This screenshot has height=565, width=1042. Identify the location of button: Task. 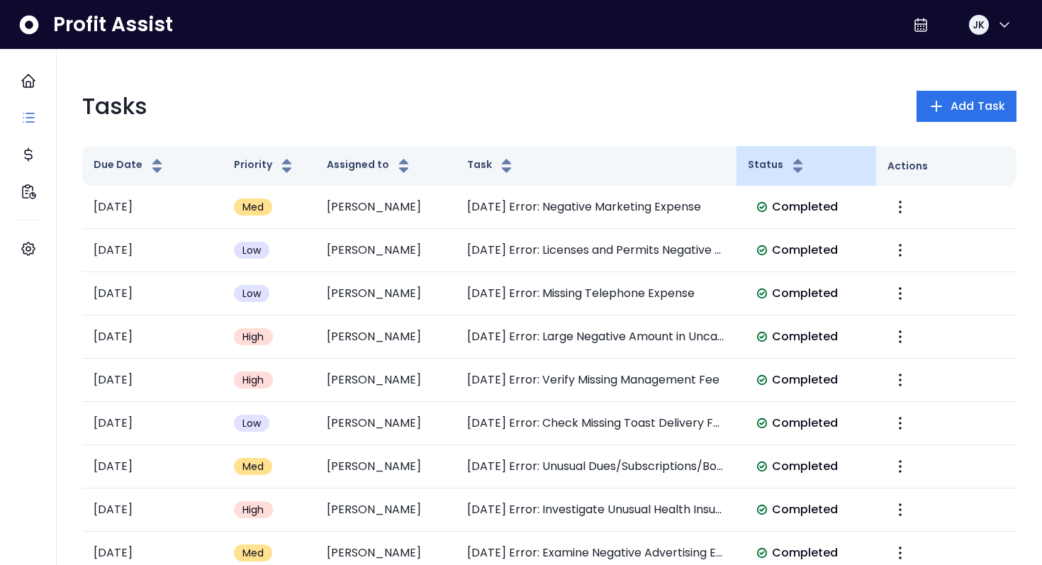
(491, 166).